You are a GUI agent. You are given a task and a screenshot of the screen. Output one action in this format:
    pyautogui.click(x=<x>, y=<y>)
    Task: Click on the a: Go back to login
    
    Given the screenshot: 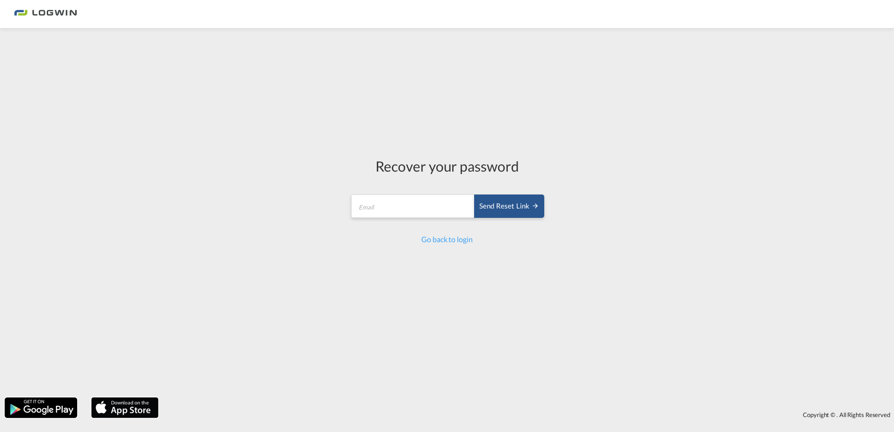 What is the action you would take?
    pyautogui.click(x=446, y=239)
    